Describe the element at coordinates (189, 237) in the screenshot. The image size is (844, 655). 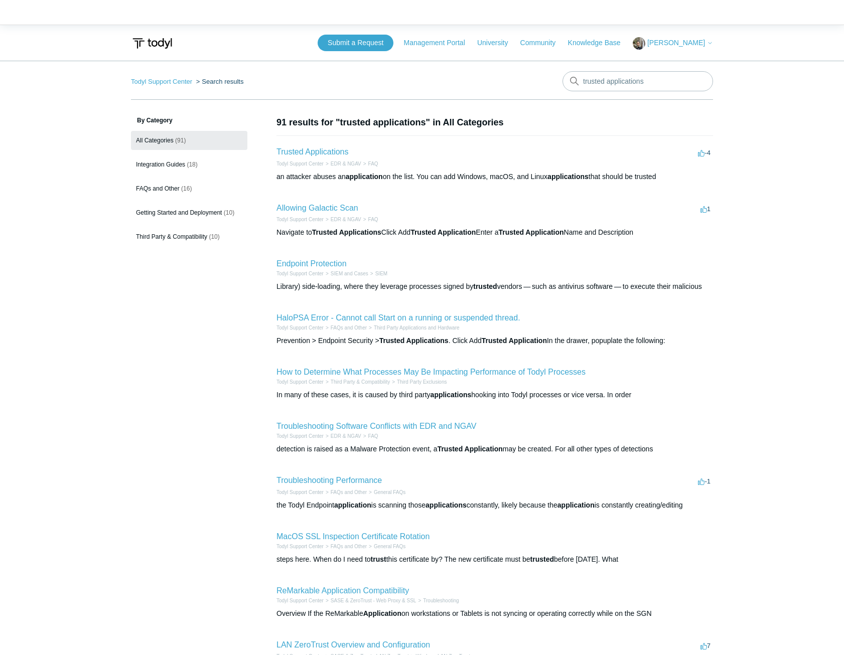
I see `a: Third Party & Compatibility (10)` at that location.